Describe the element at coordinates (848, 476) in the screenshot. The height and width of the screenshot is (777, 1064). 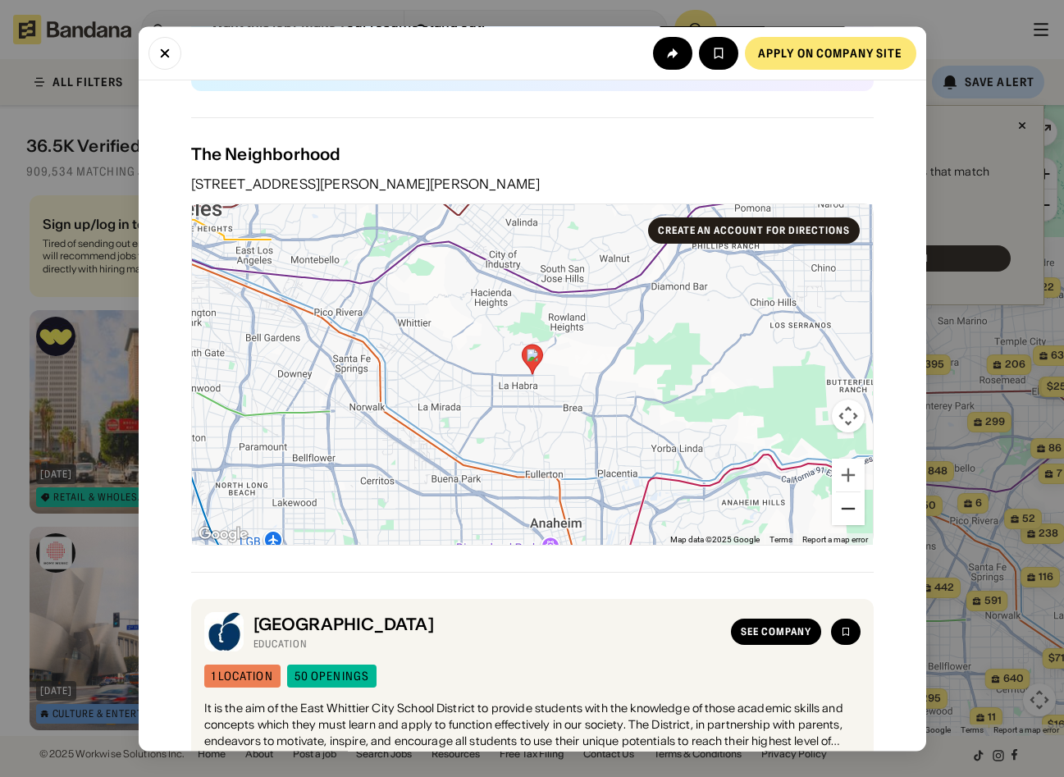
I see `button: Zoom in` at that location.